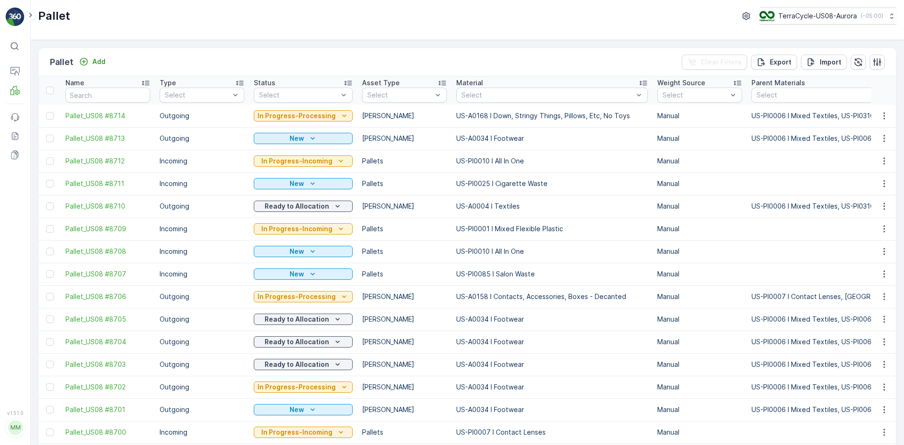 Image resolution: width=904 pixels, height=445 pixels. What do you see at coordinates (15, 17) in the screenshot?
I see `img: logo` at bounding box center [15, 17].